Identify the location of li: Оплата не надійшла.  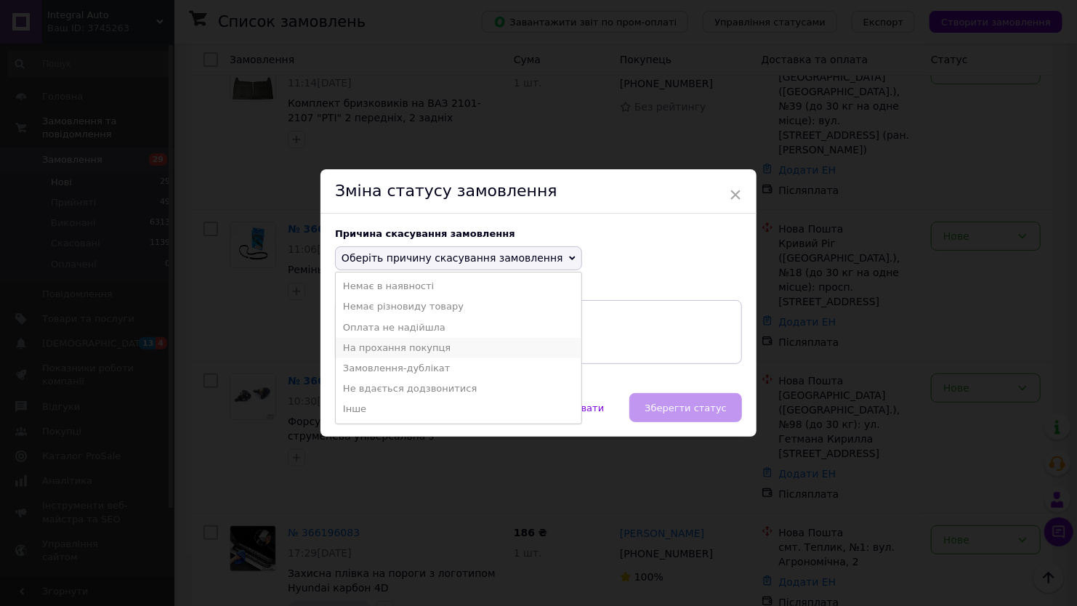
(459, 328).